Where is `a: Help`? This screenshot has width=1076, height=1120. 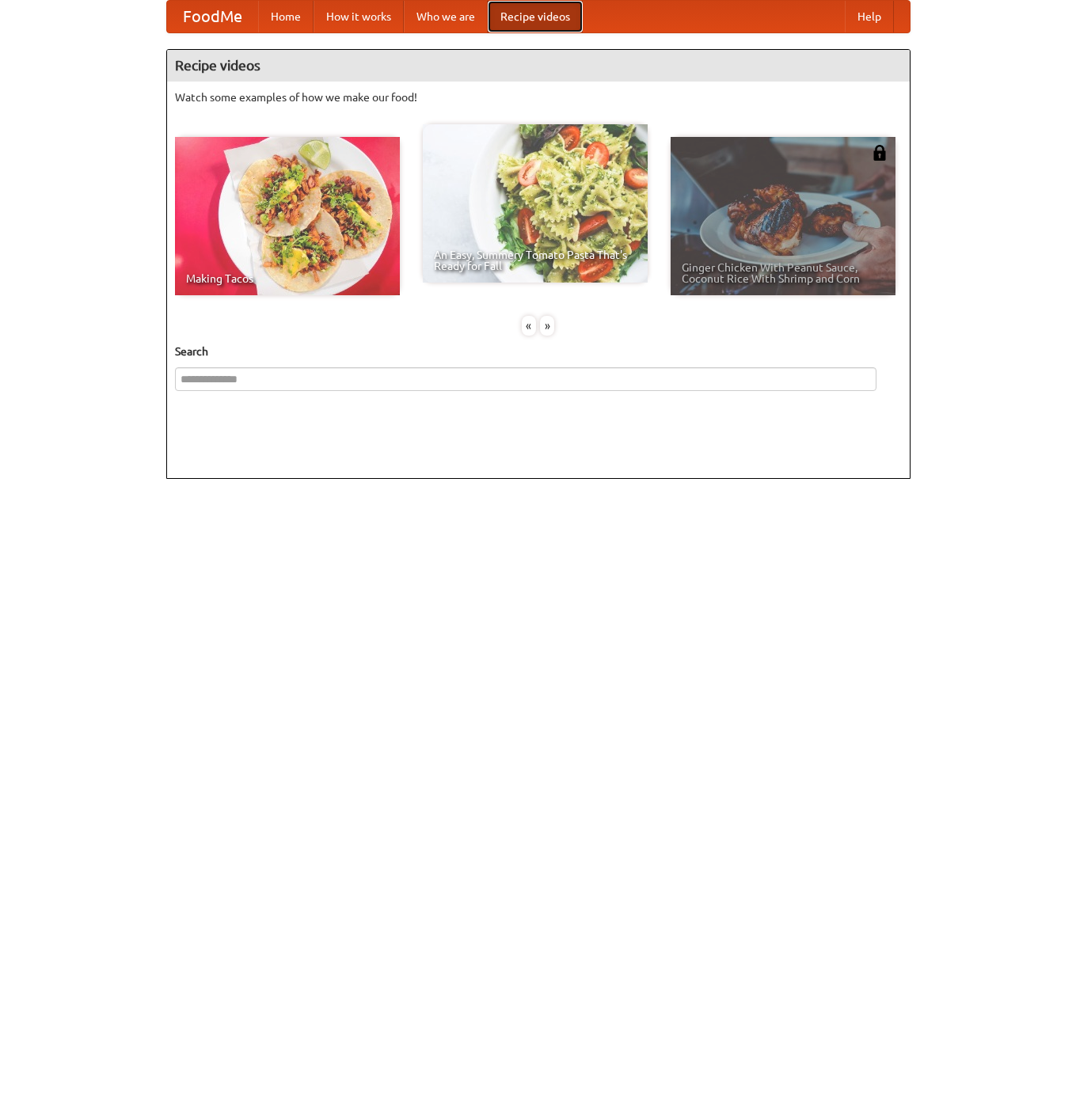 a: Help is located at coordinates (870, 16).